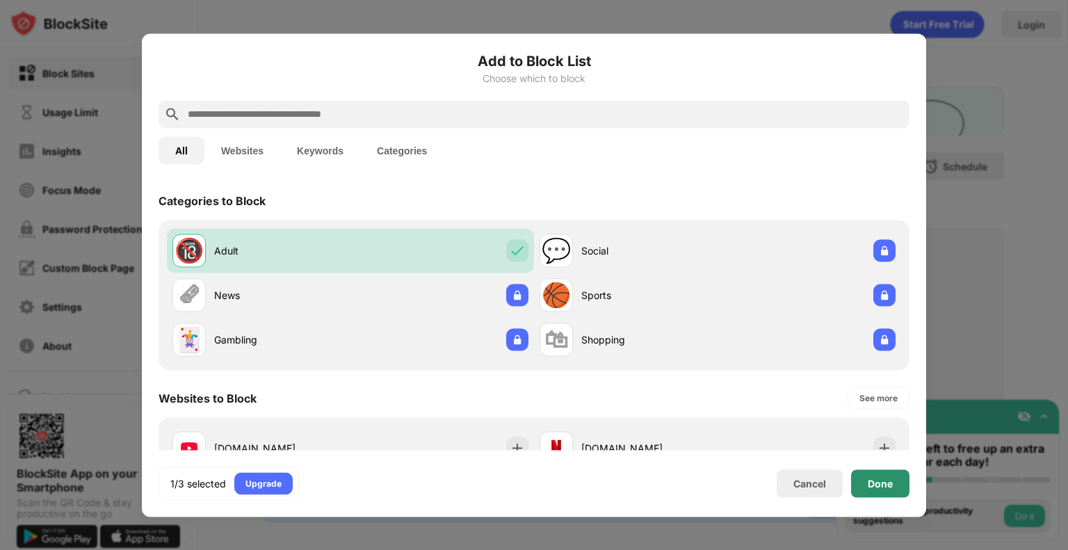 This screenshot has width=1068, height=550. Describe the element at coordinates (181, 150) in the screenshot. I see `button: All` at that location.